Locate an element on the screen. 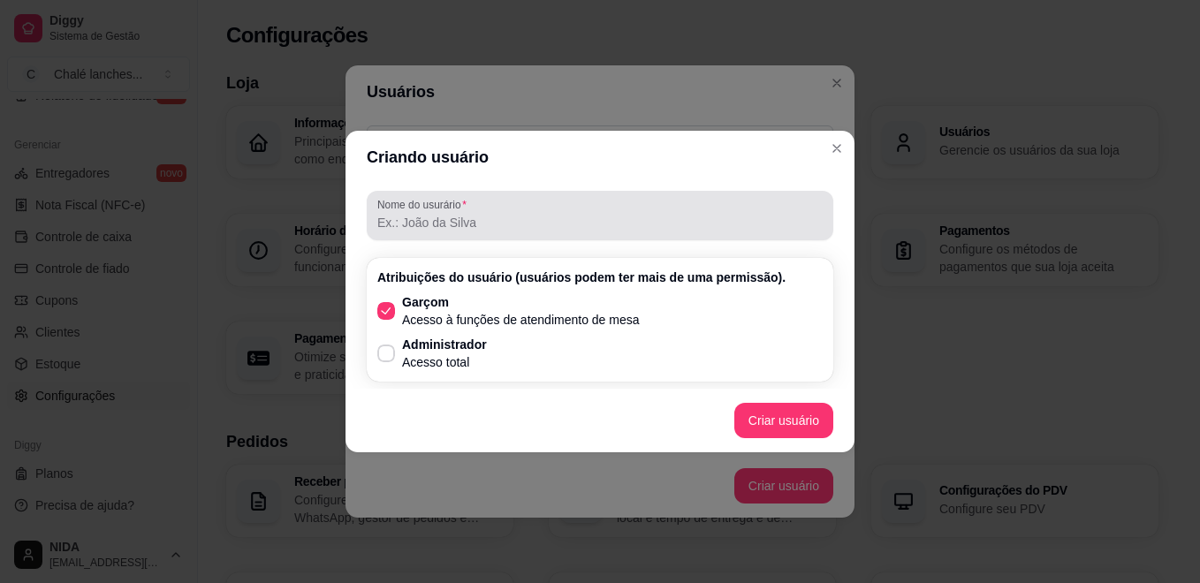  p: Acesso à funções de atendimento de mesa is located at coordinates (520, 320).